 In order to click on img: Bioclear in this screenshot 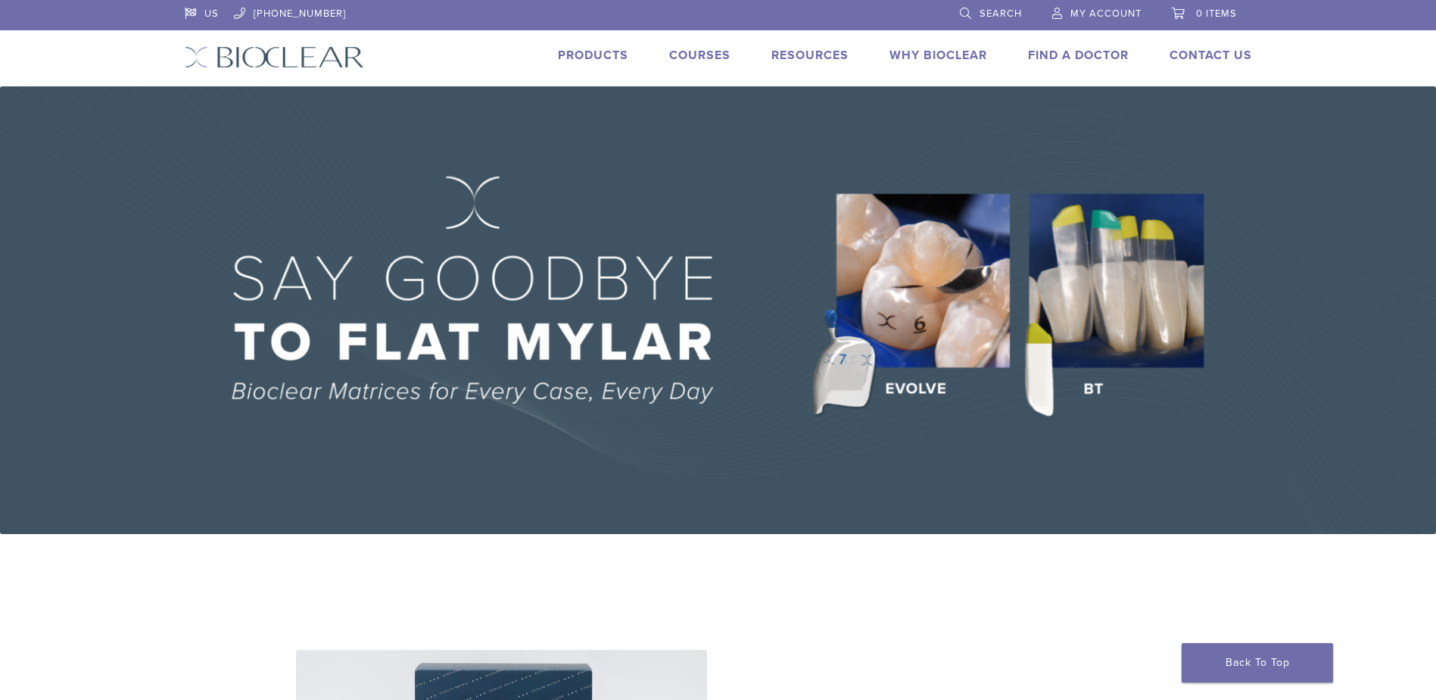, I will do `click(274, 57)`.